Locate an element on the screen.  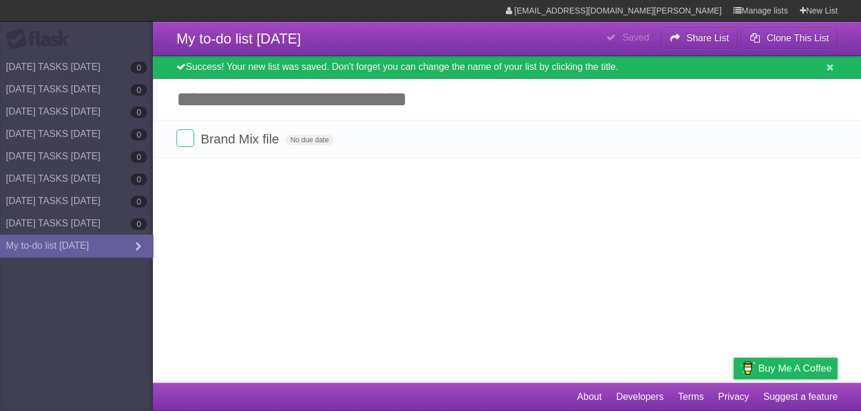
span: Brand Mix file is located at coordinates (241, 139).